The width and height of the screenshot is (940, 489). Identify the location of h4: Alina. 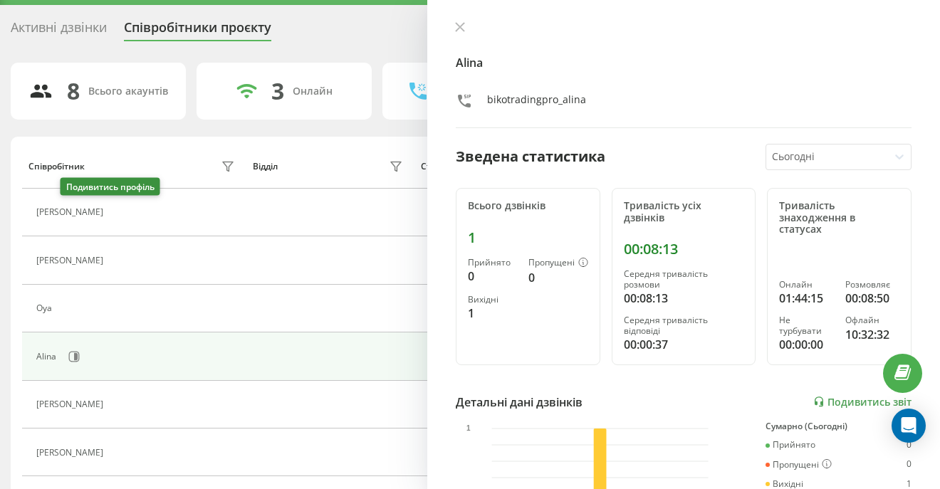
(683, 63).